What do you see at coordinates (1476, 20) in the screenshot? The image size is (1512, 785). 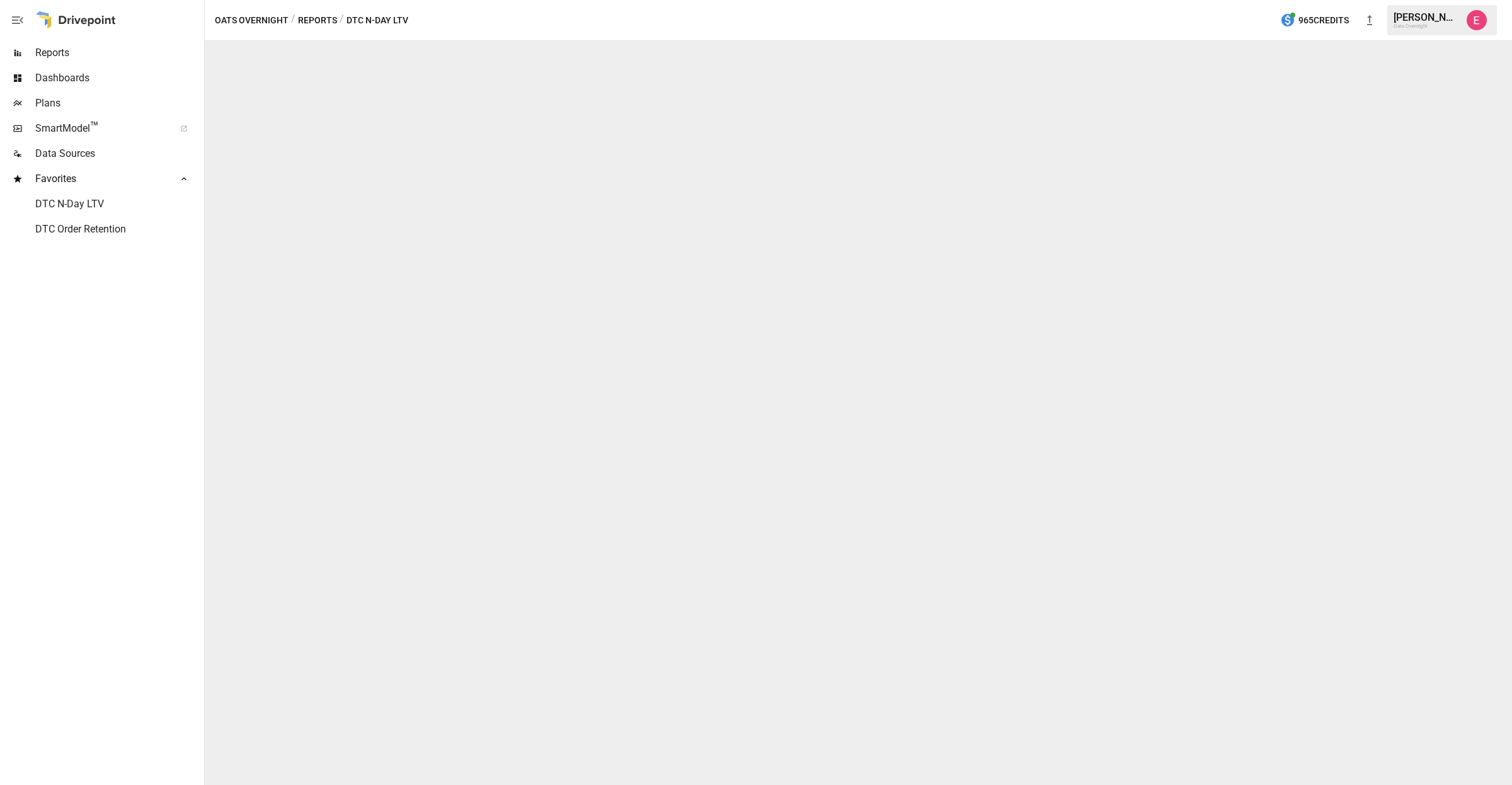 I see `img: Emanuelle Tulsky` at bounding box center [1476, 20].